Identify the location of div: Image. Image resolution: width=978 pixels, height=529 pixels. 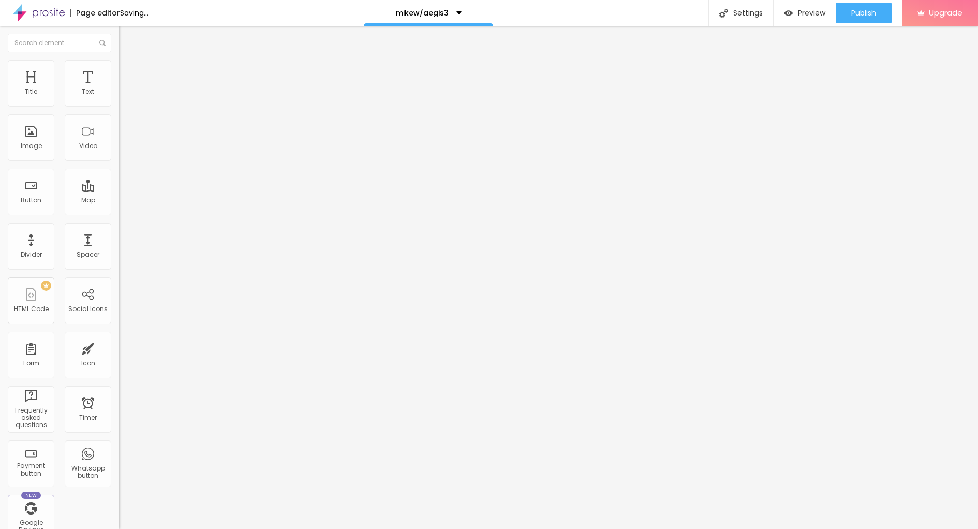
(31, 146).